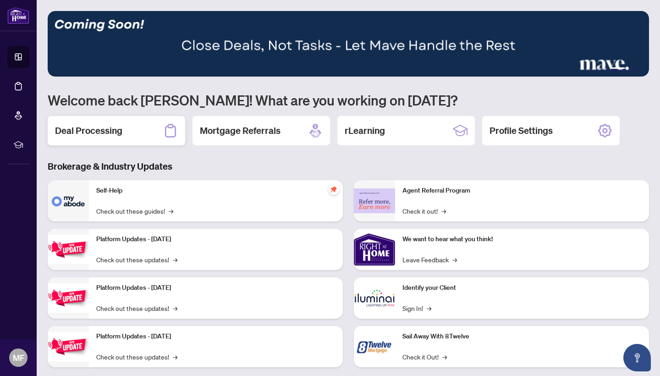 Image resolution: width=660 pixels, height=376 pixels. I want to click on h2: Mortgage Referrals, so click(240, 131).